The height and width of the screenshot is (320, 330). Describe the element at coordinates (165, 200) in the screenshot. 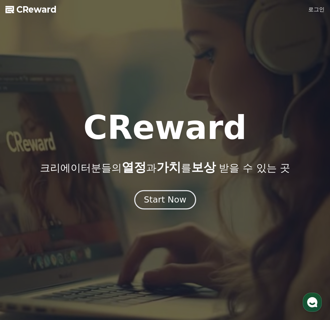

I see `a: Start Now` at that location.